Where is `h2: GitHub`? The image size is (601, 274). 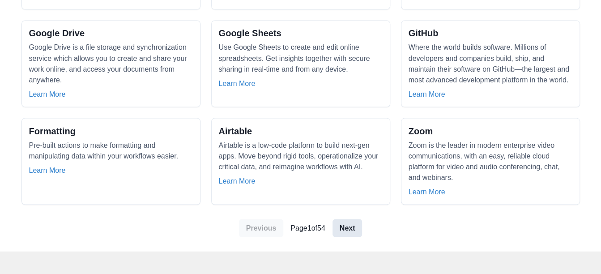
h2: GitHub is located at coordinates (423, 33).